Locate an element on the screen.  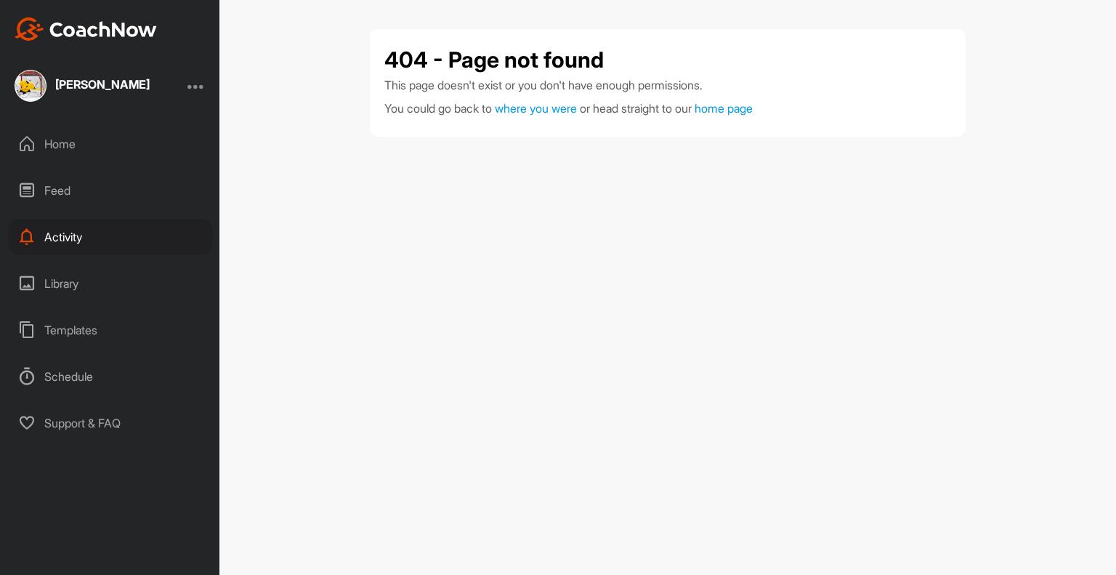
div: Activity is located at coordinates (110, 237).